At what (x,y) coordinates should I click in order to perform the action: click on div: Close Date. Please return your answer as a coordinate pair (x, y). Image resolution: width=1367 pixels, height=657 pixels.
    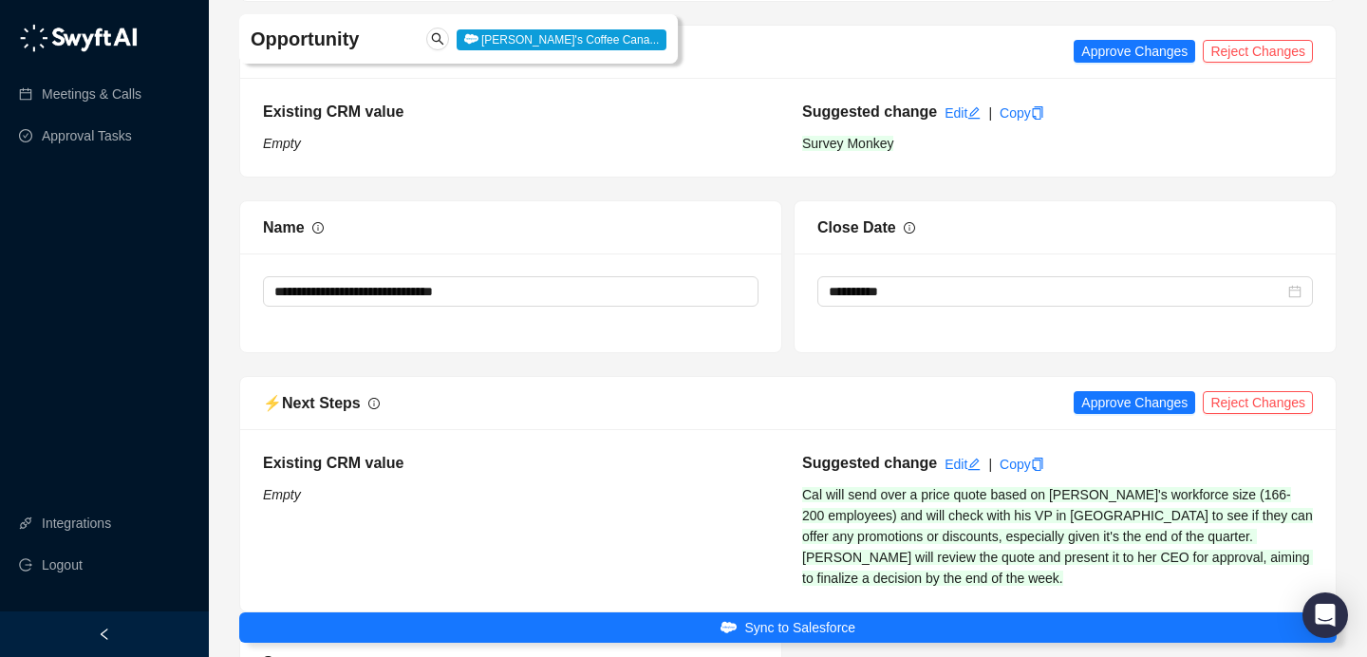
    Looking at the image, I should click on (856, 227).